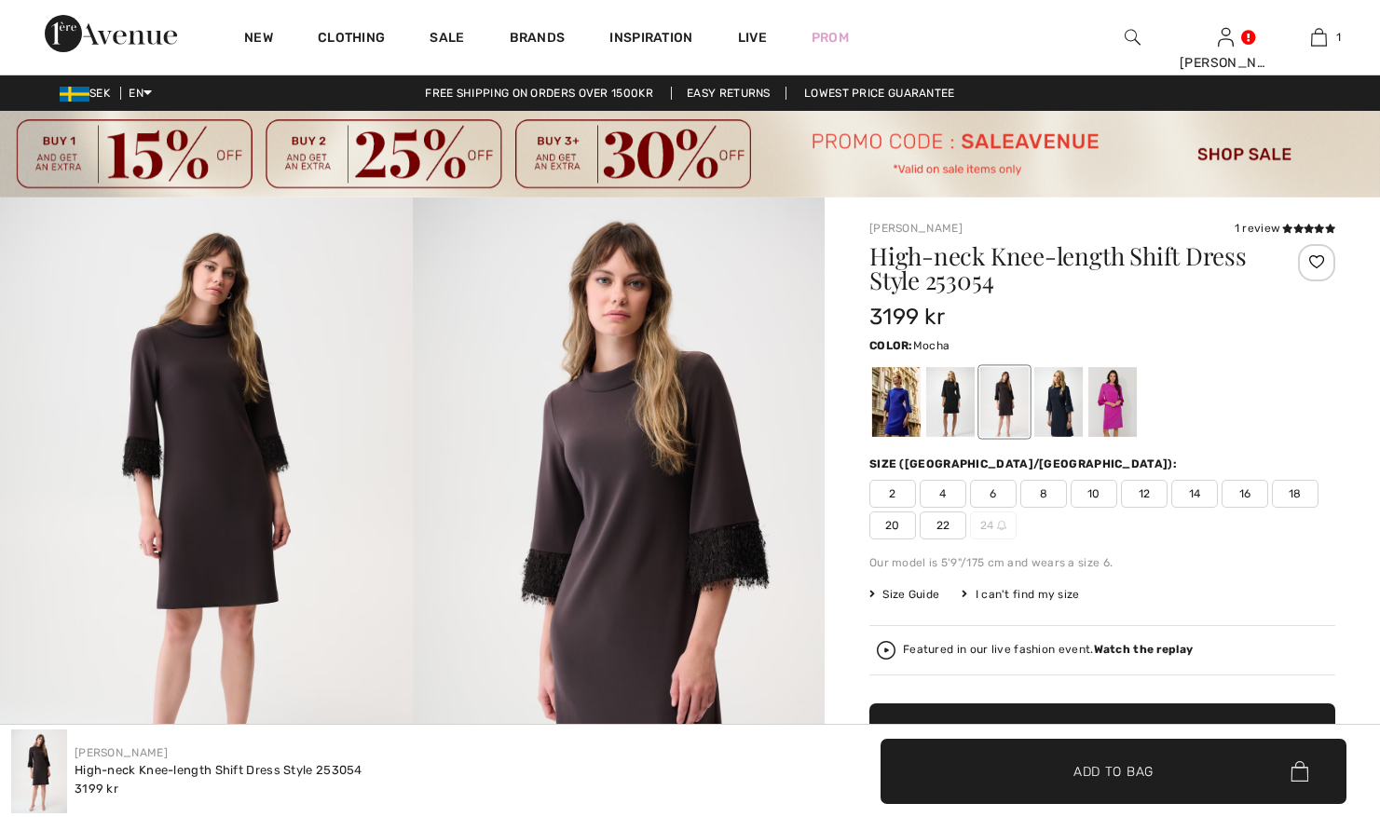 This screenshot has width=1380, height=817. I want to click on a: Free shipping on orders over 1500kr, so click(539, 93).